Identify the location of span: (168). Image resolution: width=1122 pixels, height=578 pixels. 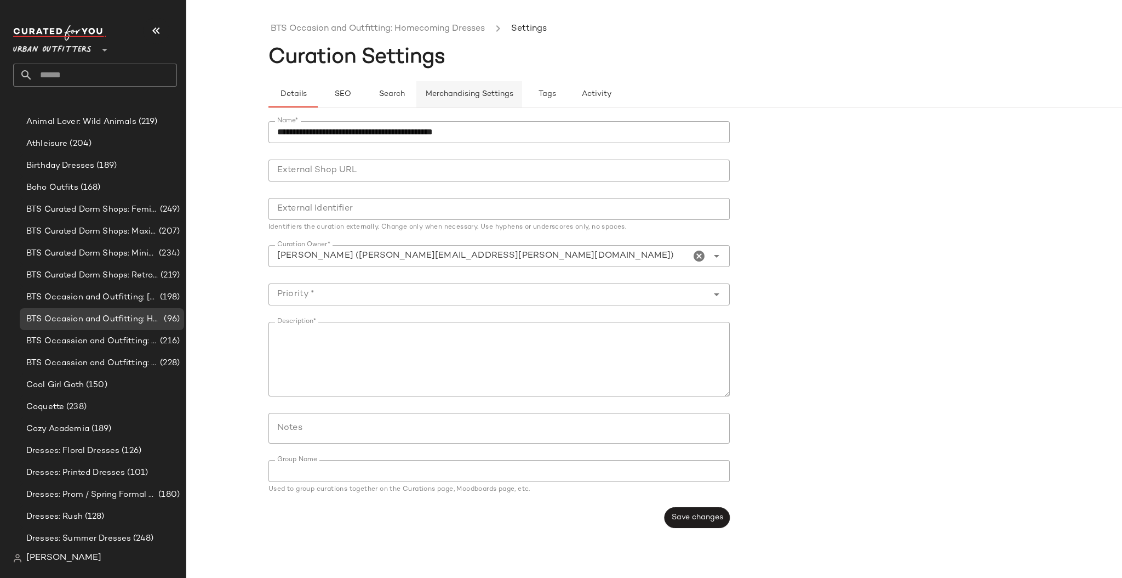
(89, 187).